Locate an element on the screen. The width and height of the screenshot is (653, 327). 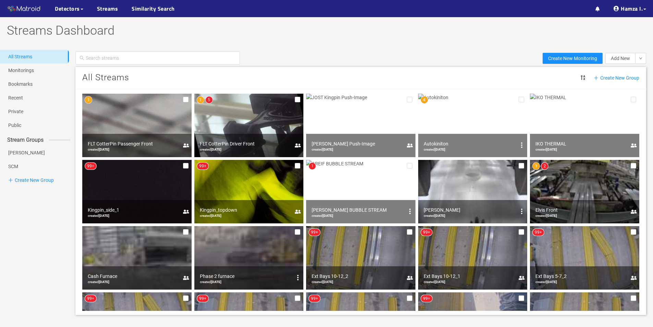
img: FLT CotterPin Driver Front is located at coordinates (249, 125).